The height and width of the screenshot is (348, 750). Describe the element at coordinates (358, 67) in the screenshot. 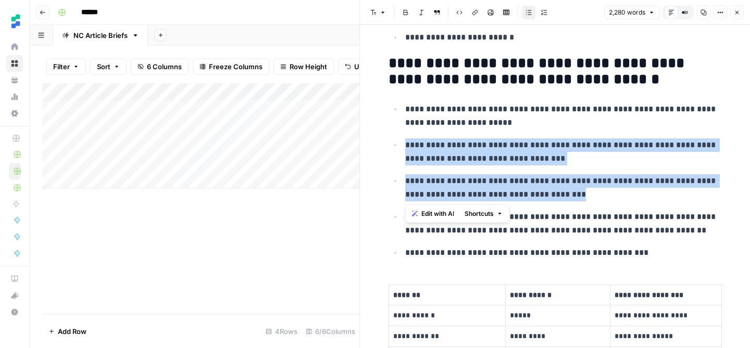

I see `button: Undo` at that location.